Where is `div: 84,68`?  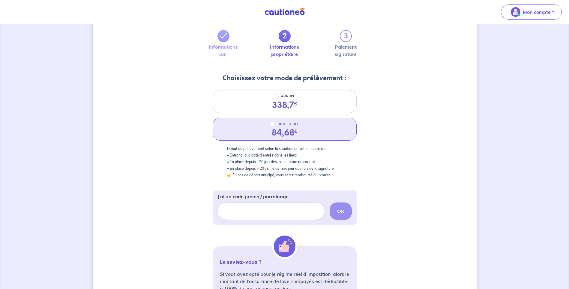
div: 84,68 is located at coordinates (285, 133).